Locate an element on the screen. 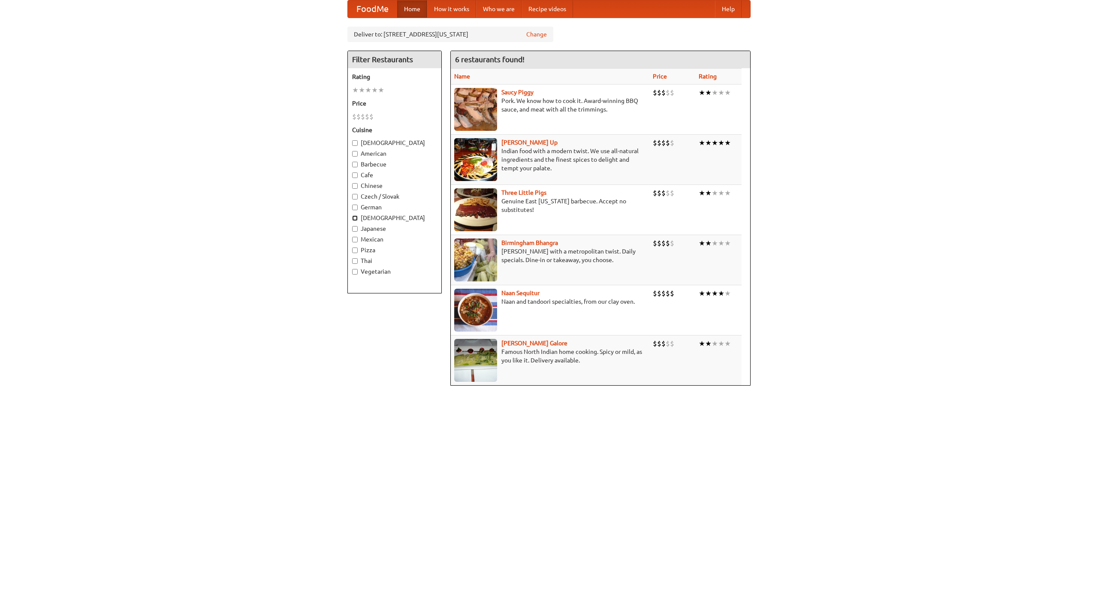  label: Pizza is located at coordinates (395, 250).